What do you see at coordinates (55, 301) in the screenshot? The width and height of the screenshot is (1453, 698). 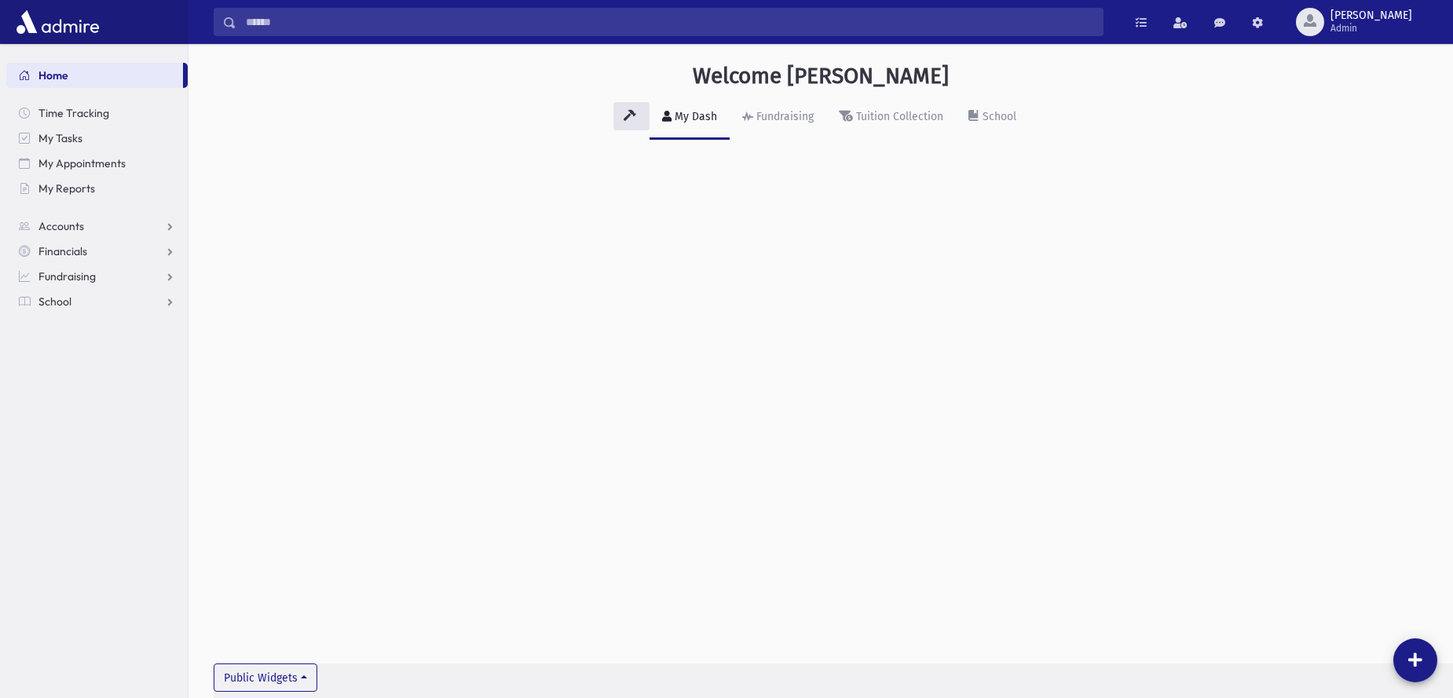 I see `span: School` at bounding box center [55, 301].